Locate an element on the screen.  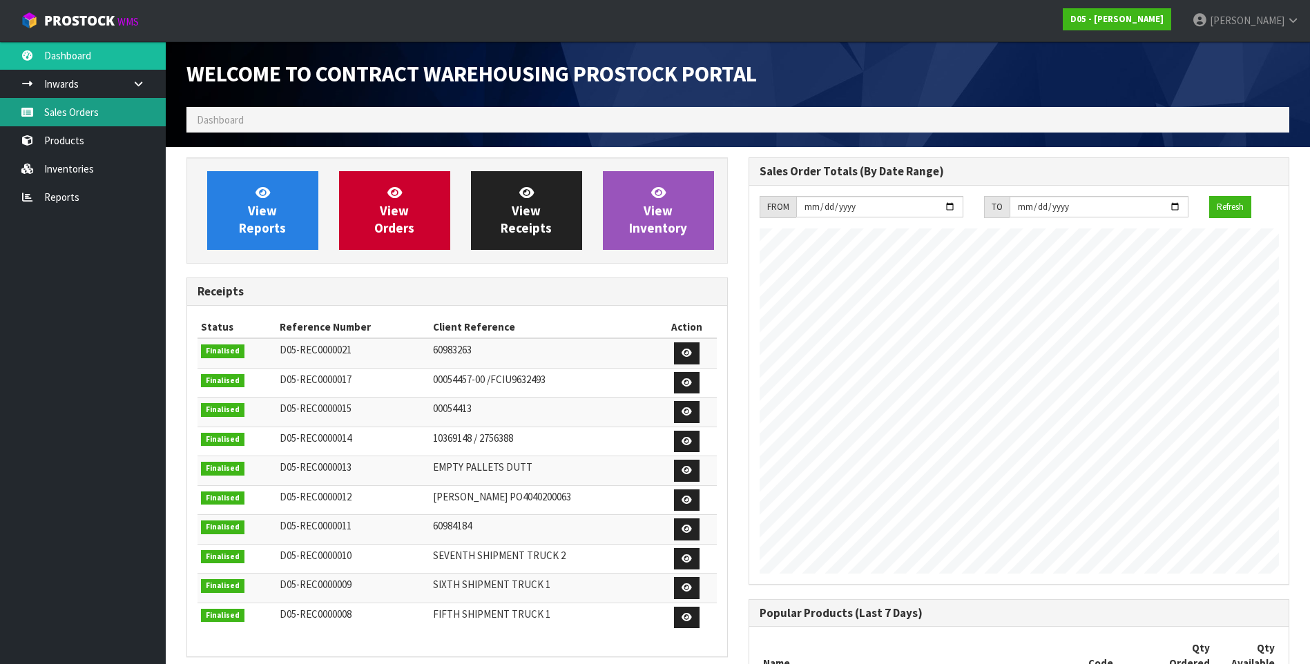
span: FIFTH SHIPMENT TRUCK 1 is located at coordinates (492, 614).